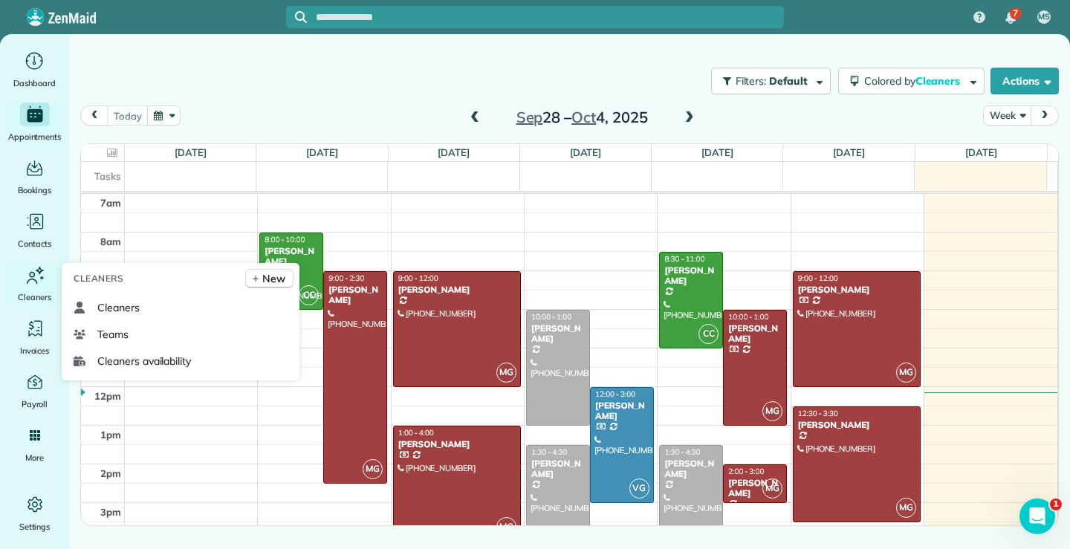  I want to click on span: 7, so click(1015, 13).